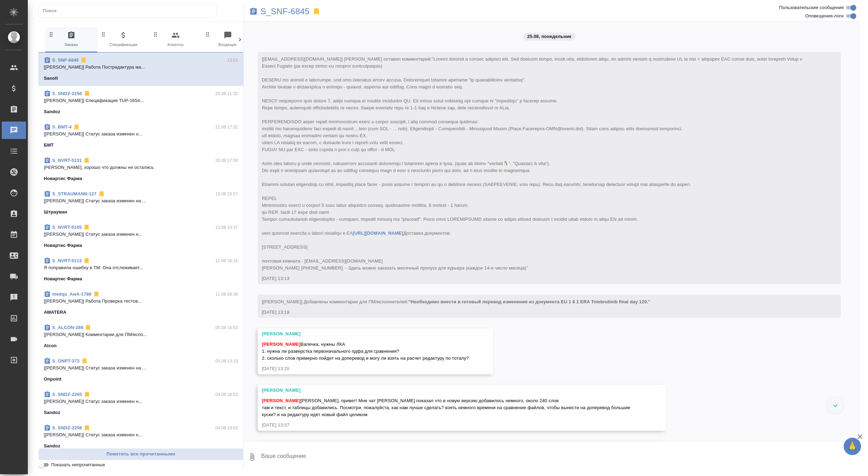  What do you see at coordinates (141, 454) in the screenshot?
I see `button: Пометить все прочитанными` at bounding box center [141, 454].